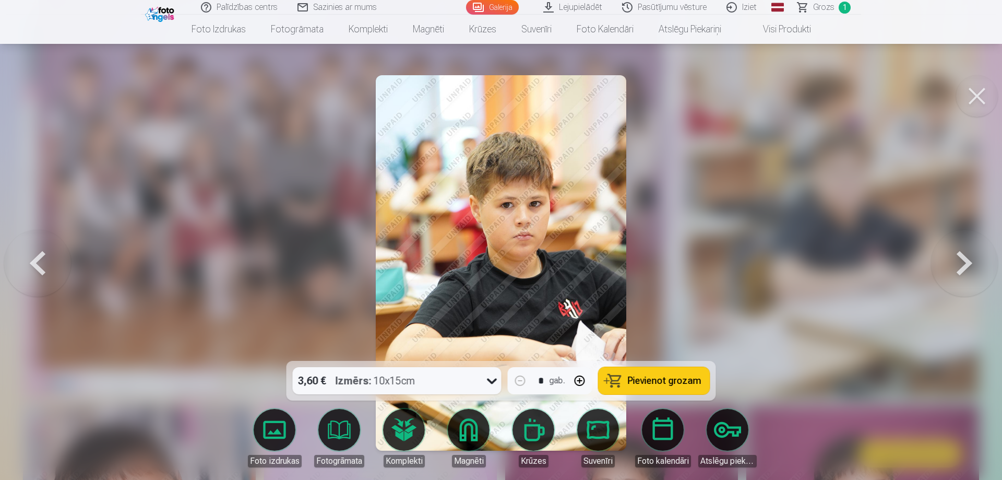  Describe the element at coordinates (404, 461) in the screenshot. I see `div: Komplekti` at that location.